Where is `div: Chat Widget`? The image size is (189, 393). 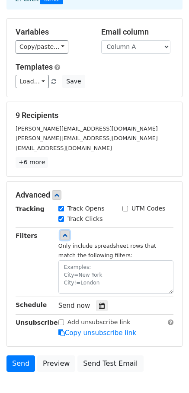 div: Chat Widget is located at coordinates (167, 373).